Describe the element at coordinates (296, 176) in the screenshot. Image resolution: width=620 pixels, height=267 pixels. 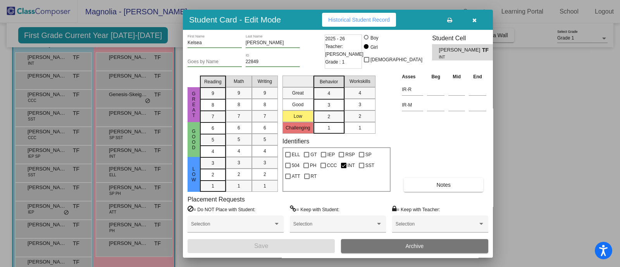
I see `span: ATT` at that location.